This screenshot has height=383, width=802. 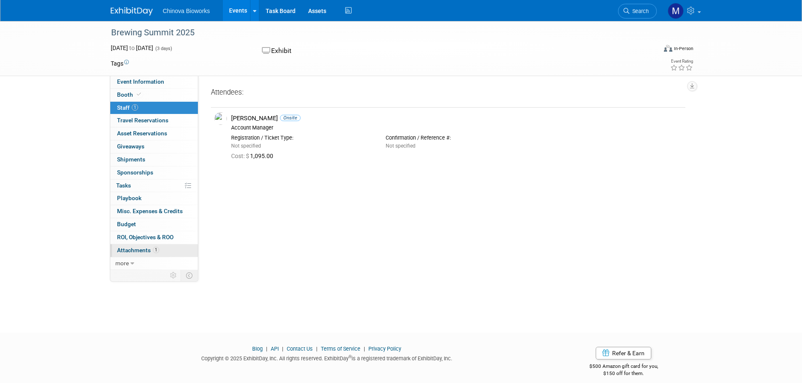 I want to click on i: Booth reservation complete, so click(x=139, y=94).